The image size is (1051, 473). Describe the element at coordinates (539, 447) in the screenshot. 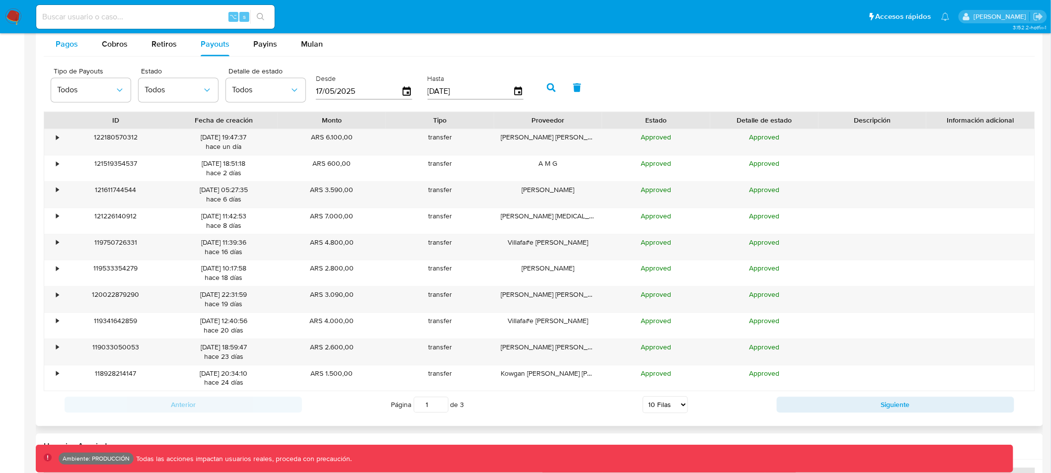

I see `h2: Usuarios Asociados` at that location.